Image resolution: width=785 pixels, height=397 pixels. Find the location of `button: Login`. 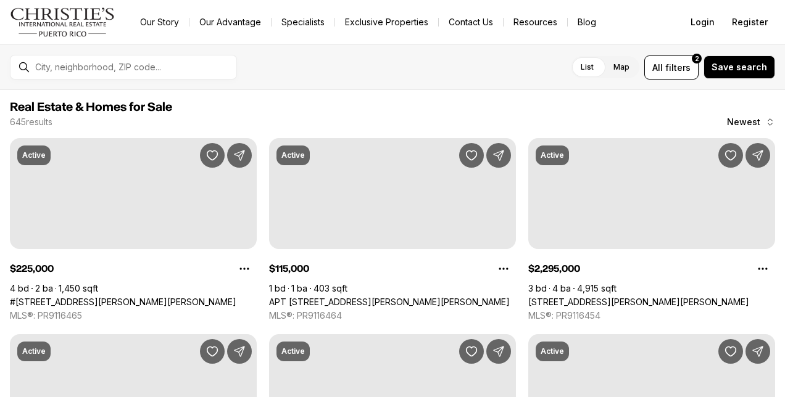

button: Login is located at coordinates (702, 22).